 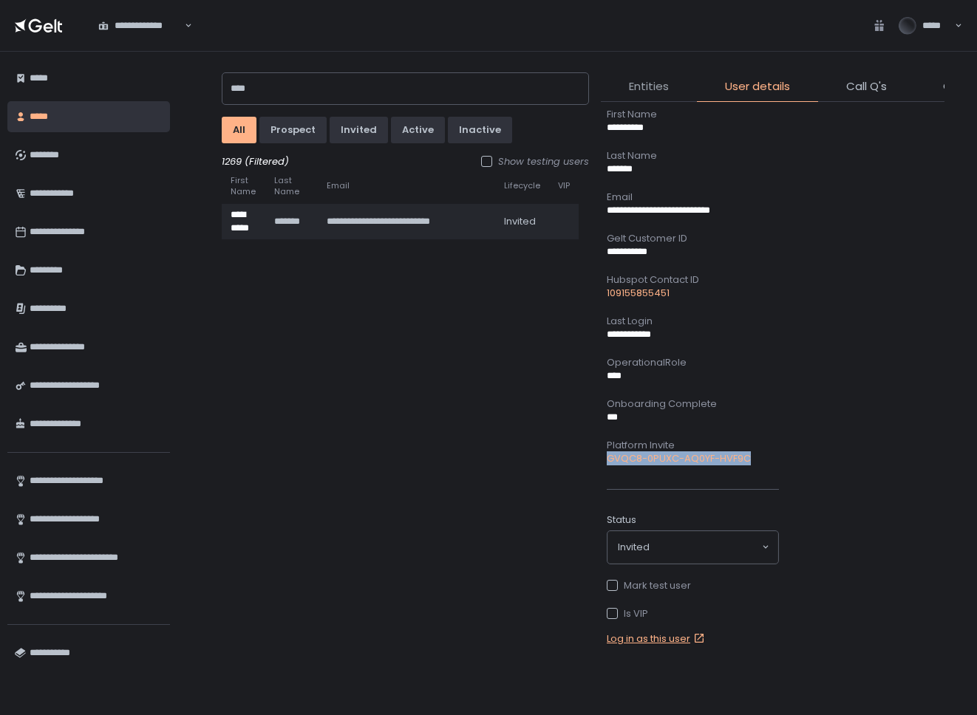 What do you see at coordinates (657, 639) in the screenshot?
I see `a: Log in as this user` at bounding box center [657, 639].